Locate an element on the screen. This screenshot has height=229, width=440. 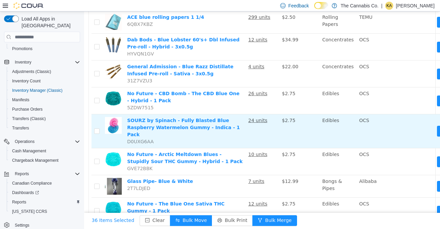
button: Transfers is located at coordinates (45, 128).